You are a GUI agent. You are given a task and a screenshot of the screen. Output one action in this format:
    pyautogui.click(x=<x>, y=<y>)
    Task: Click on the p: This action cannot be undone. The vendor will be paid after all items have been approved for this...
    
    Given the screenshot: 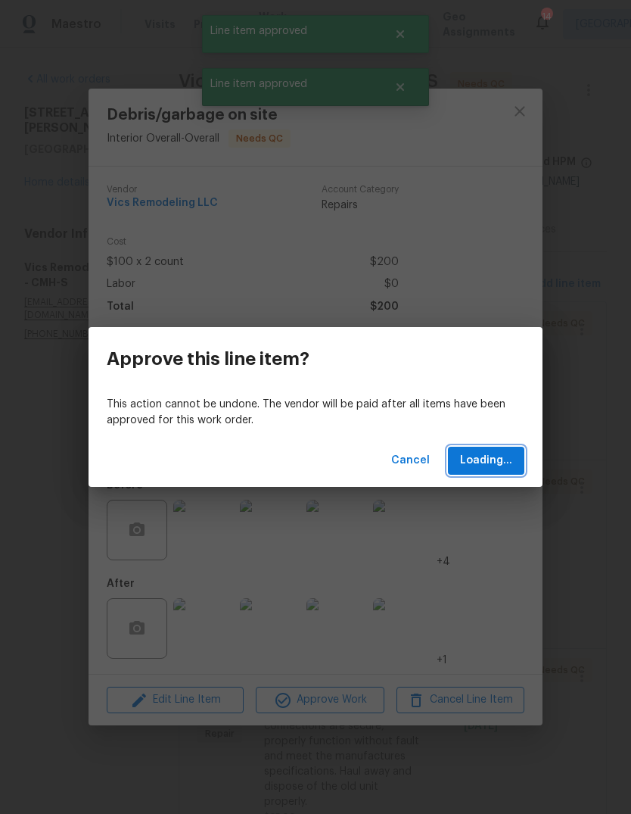 What is the action you would take?
    pyautogui.click(x=316, y=413)
    